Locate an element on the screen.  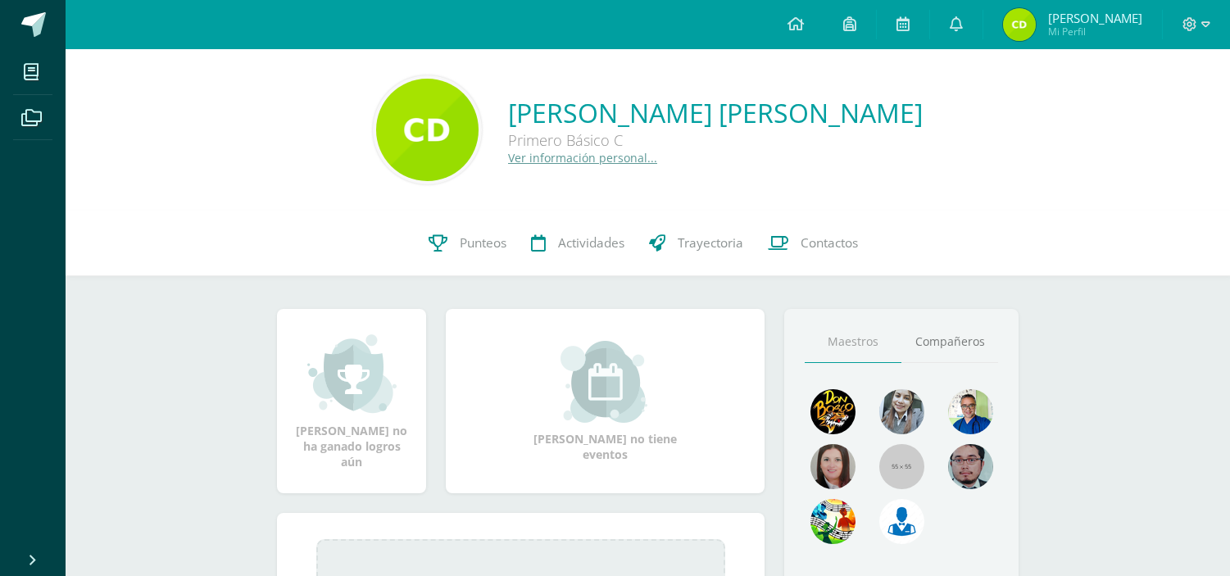
span: Trayectoria is located at coordinates (710, 242).